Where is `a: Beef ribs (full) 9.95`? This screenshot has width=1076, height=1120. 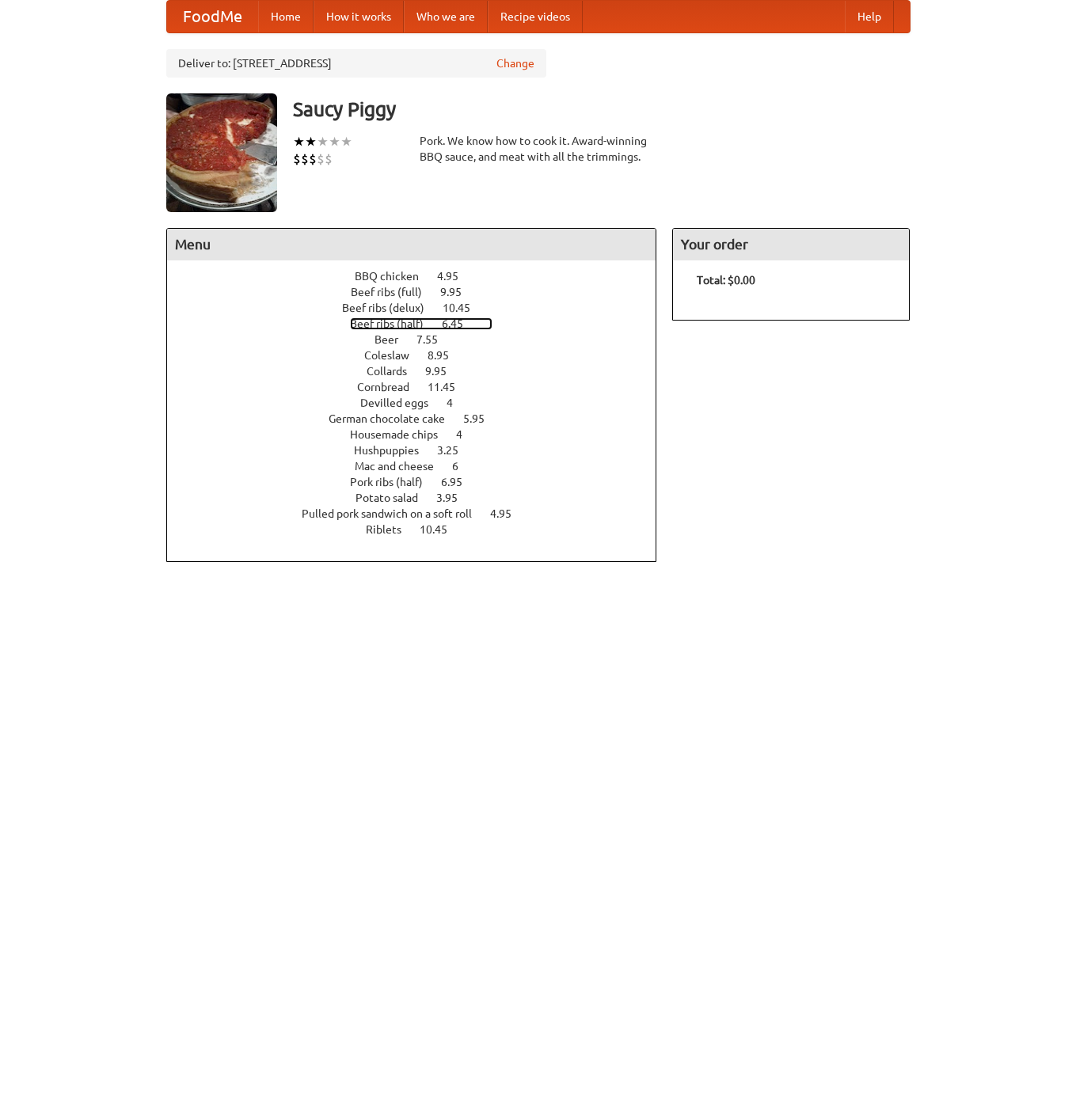 a: Beef ribs (full) 9.95 is located at coordinates (421, 292).